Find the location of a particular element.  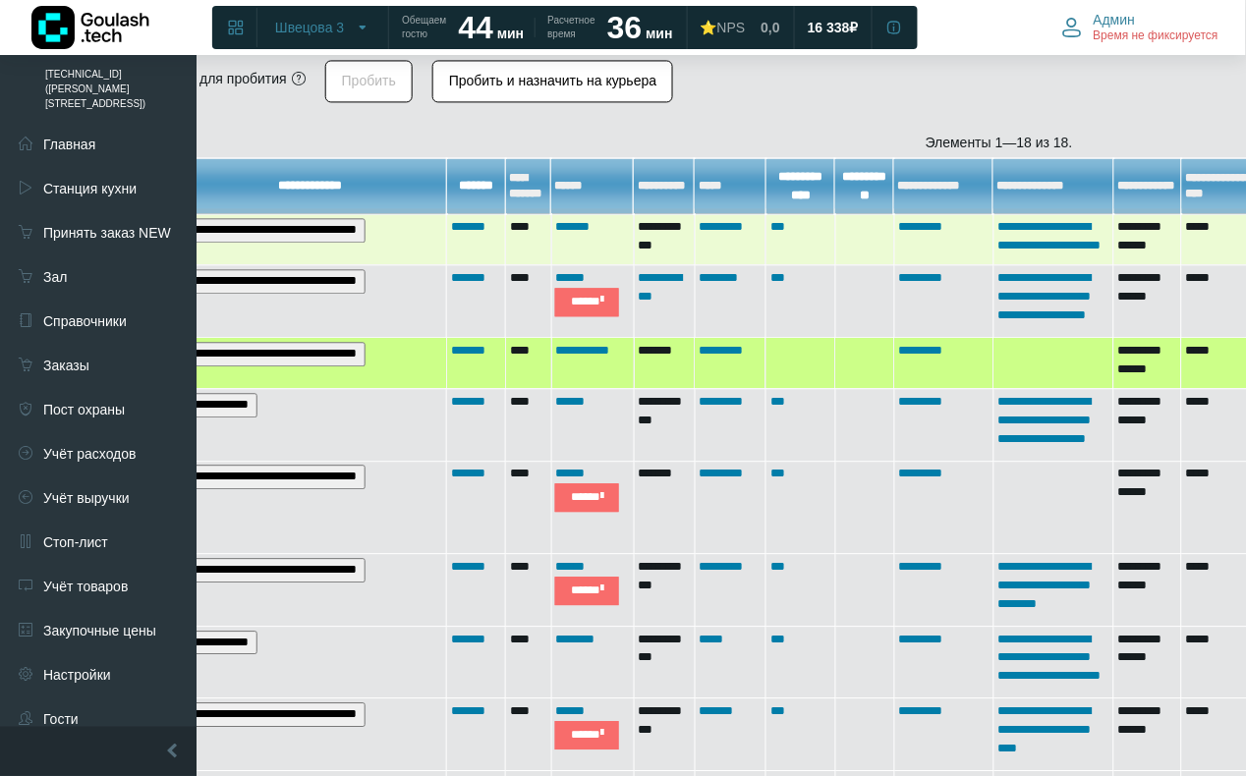

button: Пробить и назначить на курьера is located at coordinates (552, 81).